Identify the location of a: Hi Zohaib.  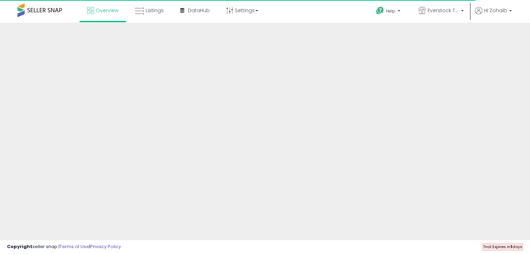
(493, 15).